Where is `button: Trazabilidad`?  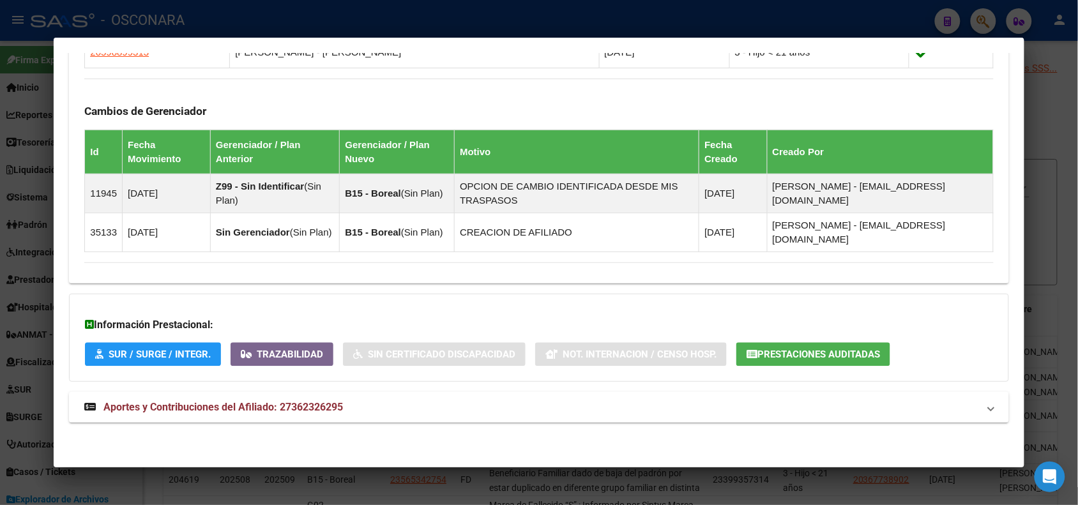
button: Trazabilidad is located at coordinates (282, 354).